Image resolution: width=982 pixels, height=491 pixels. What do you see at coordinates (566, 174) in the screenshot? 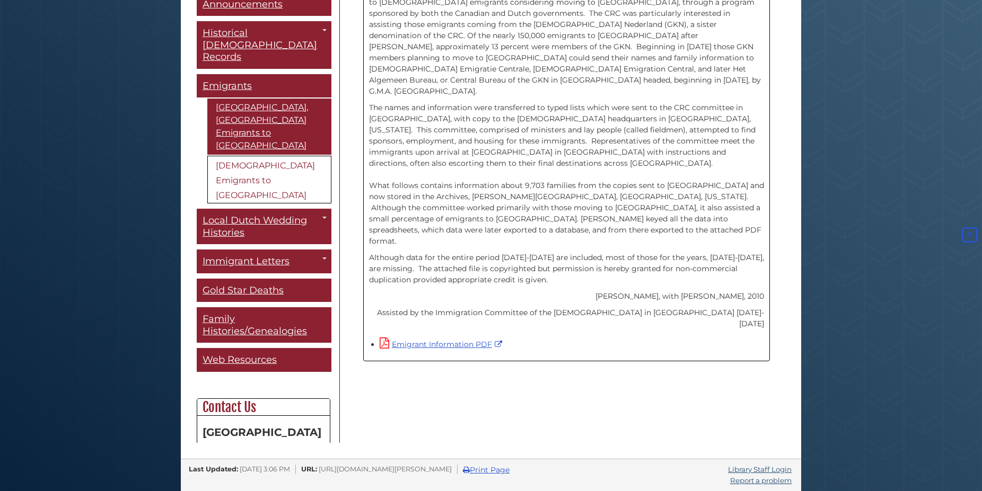
I see `p: The names and information were transferred to typed lists which were sent to the CRC committee in...` at bounding box center [566, 174].